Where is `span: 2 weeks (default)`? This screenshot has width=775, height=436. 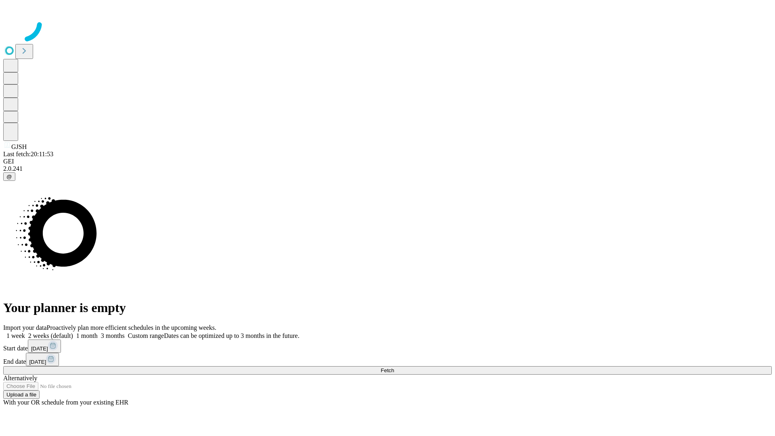 span: 2 weeks (default) is located at coordinates (50, 335).